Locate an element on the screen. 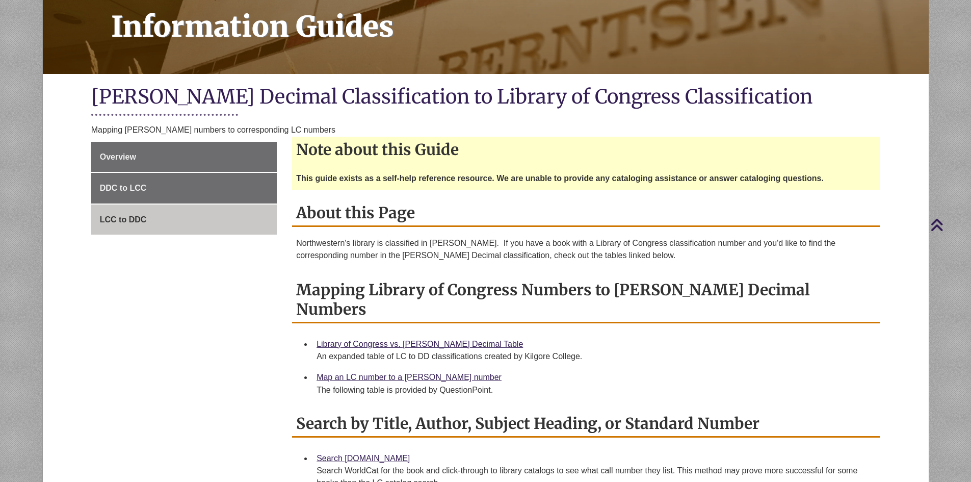 This screenshot has width=971, height=482. h2: Note about this Guide is located at coordinates (585, 149).